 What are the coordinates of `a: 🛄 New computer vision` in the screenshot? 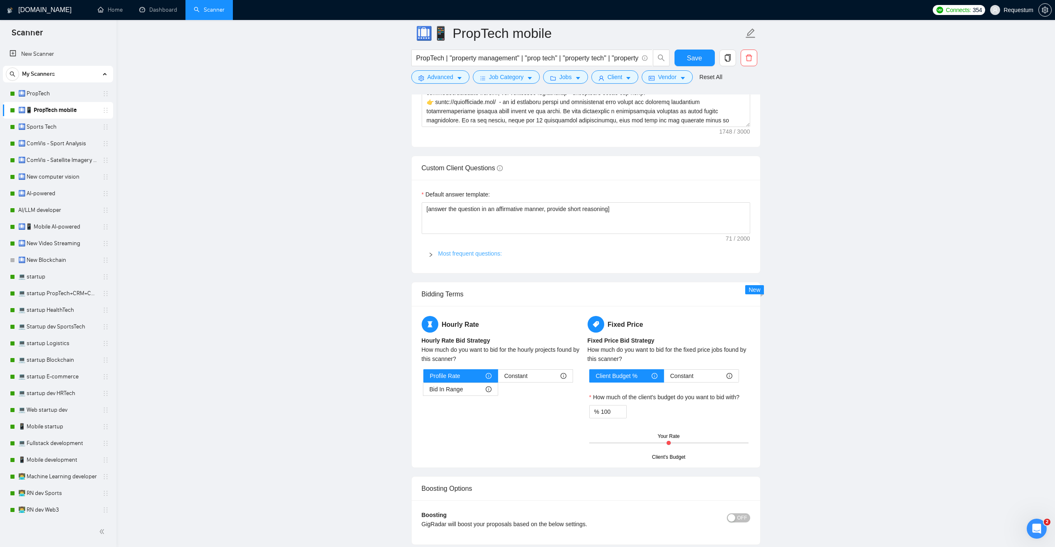 It's located at (58, 177).